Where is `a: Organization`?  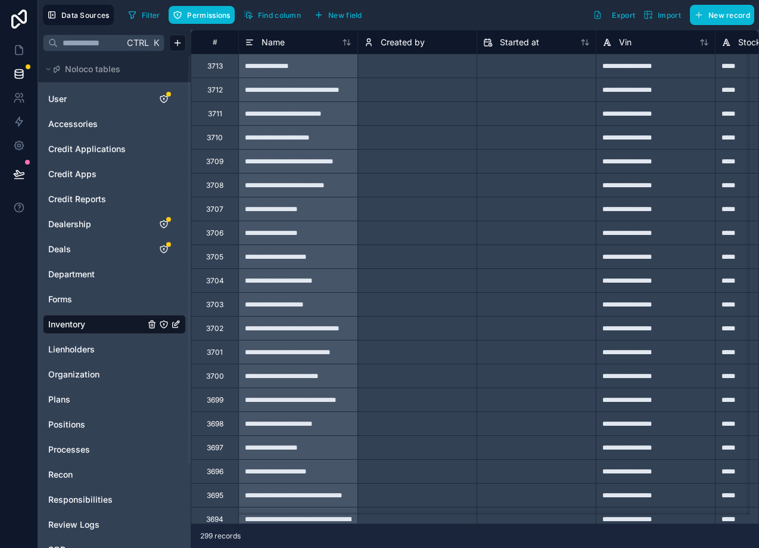
a: Organization is located at coordinates (97, 374).